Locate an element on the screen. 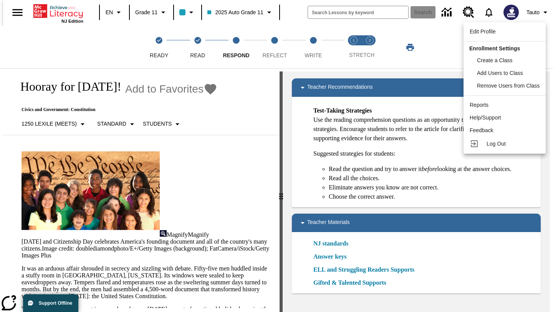 This screenshot has width=553, height=312. span: Reports is located at coordinates (479, 105).